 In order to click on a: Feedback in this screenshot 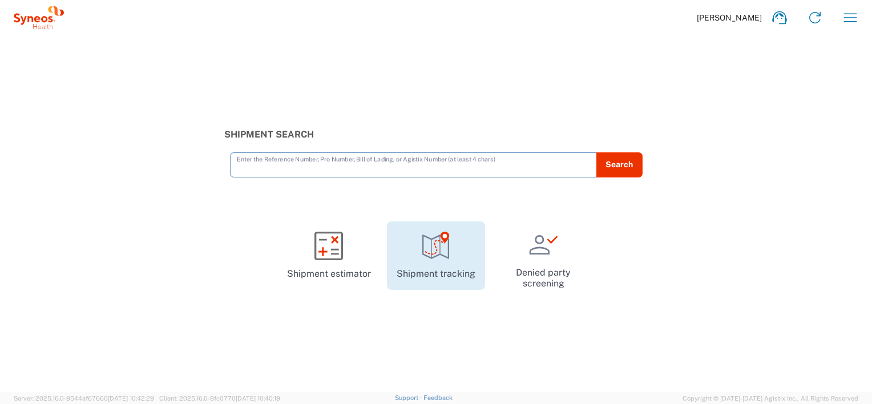, I will do `click(438, 398)`.